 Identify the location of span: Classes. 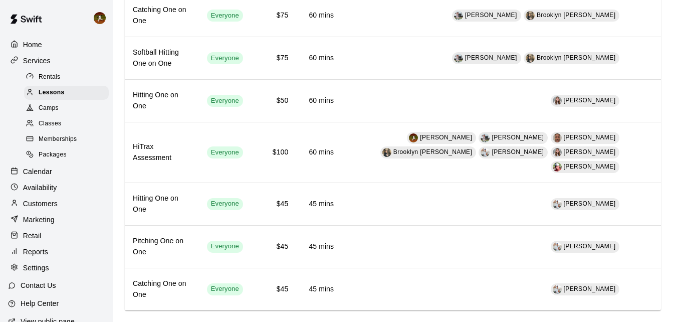
(50, 124).